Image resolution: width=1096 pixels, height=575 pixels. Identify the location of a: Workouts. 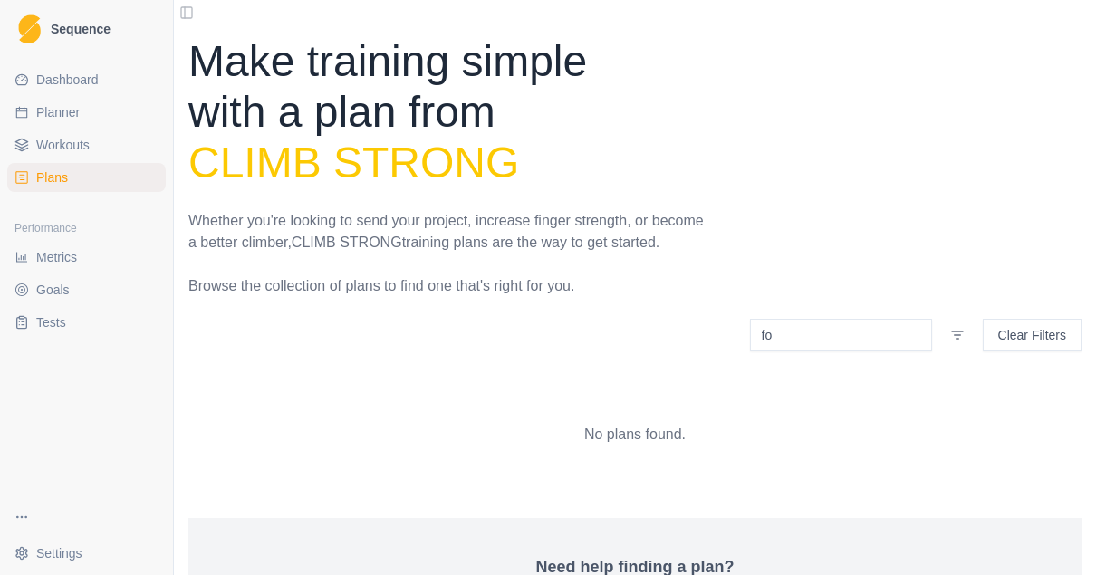
(86, 145).